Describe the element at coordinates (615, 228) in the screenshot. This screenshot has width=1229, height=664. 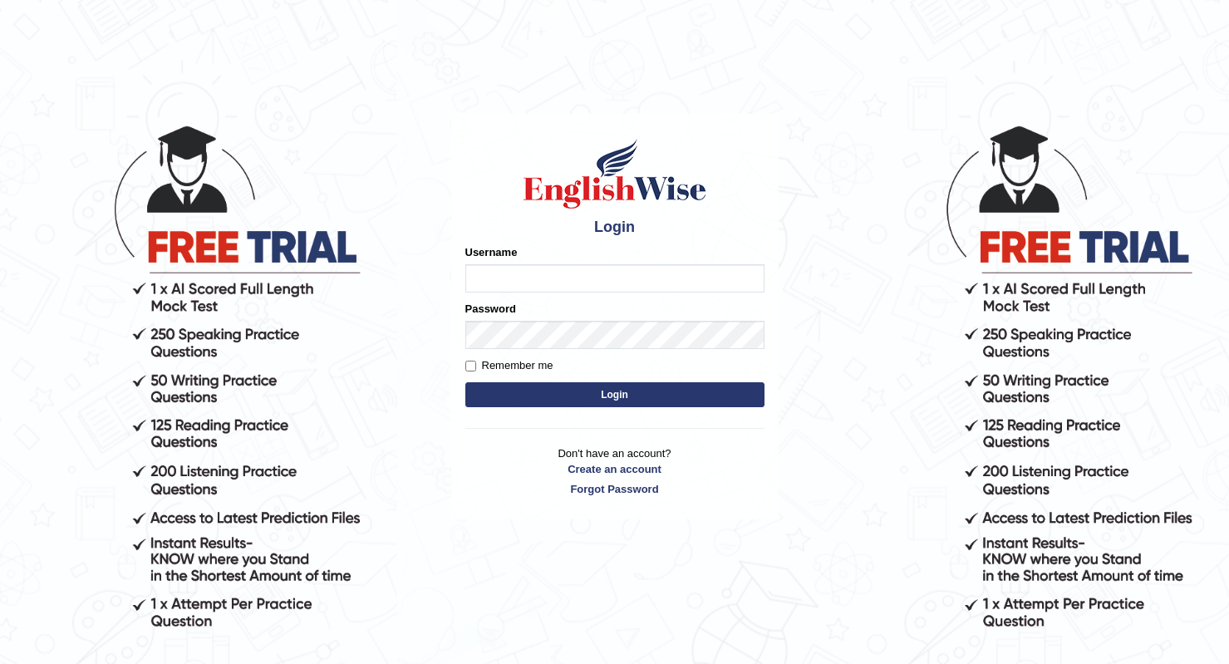
I see `h4: Login` at that location.